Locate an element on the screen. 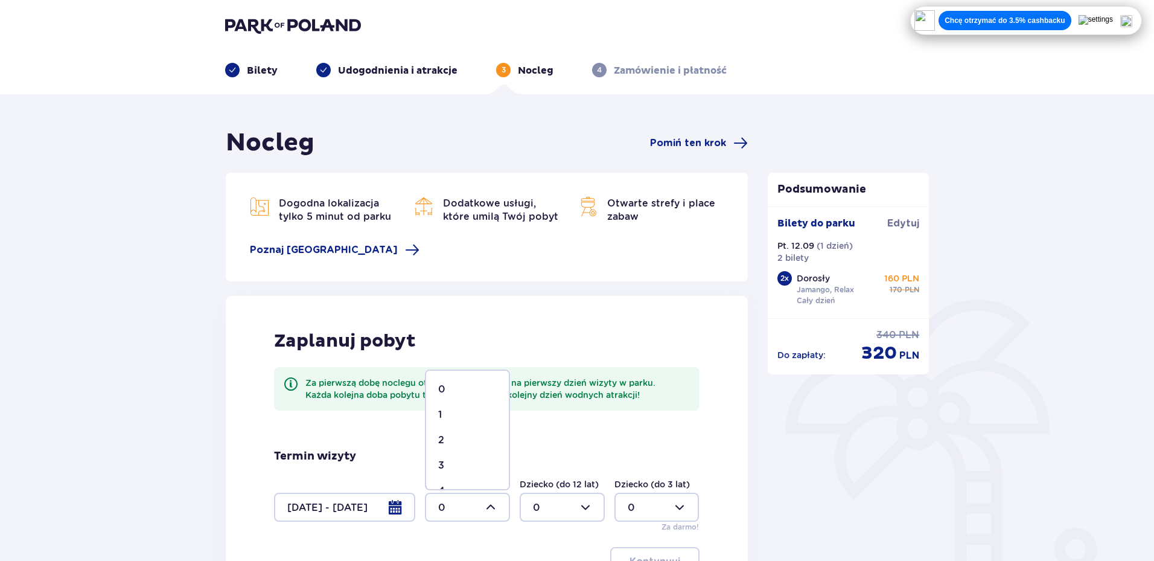 The image size is (1154, 561). p: 2 bilety is located at coordinates (793, 258).